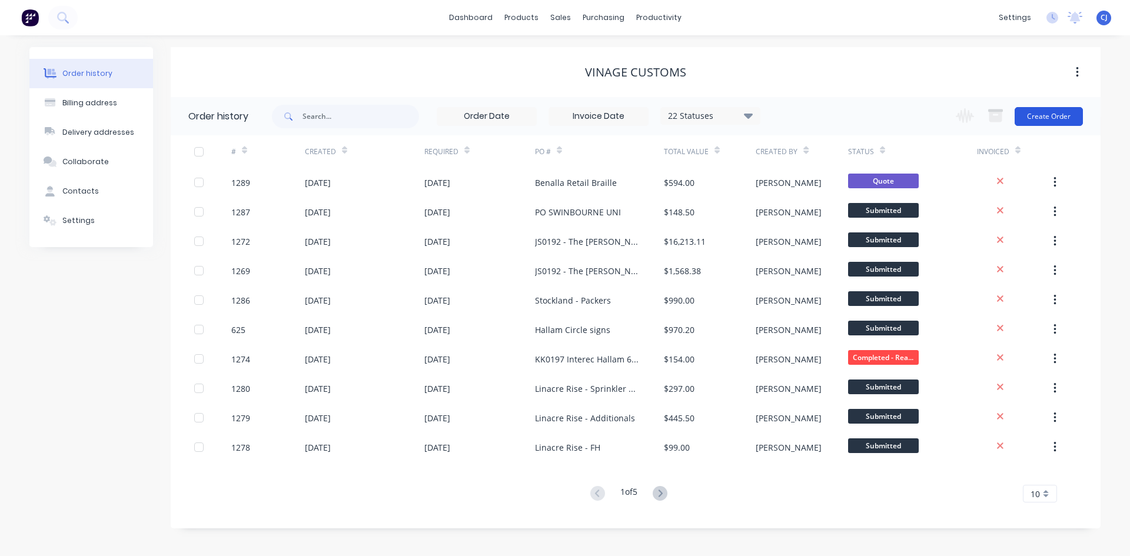 The image size is (1130, 556). Describe the element at coordinates (441, 152) in the screenshot. I see `div: Required` at that location.